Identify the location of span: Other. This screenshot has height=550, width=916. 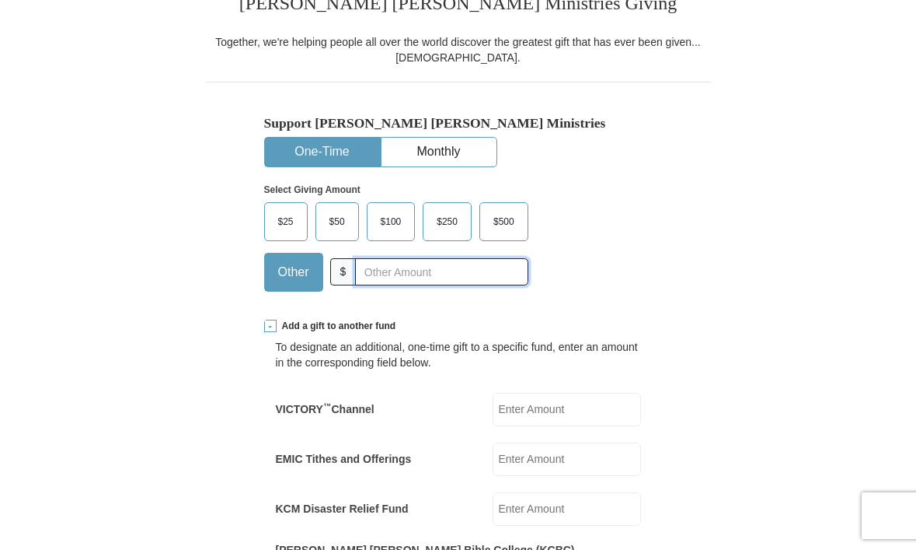
(294, 272).